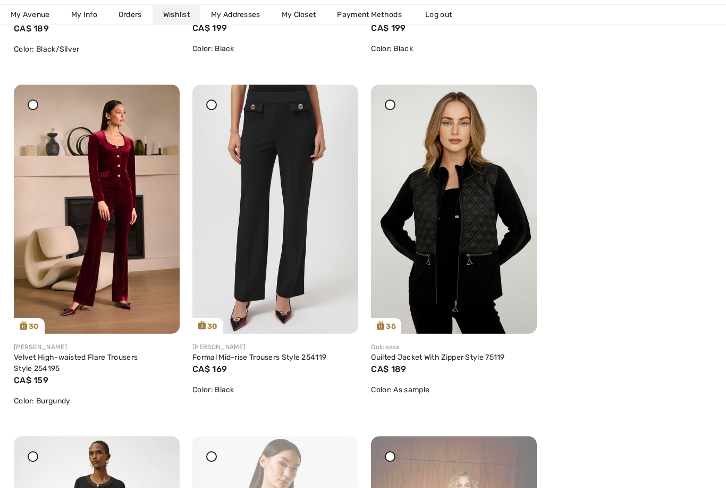  I want to click on span: My Avenue, so click(30, 14).